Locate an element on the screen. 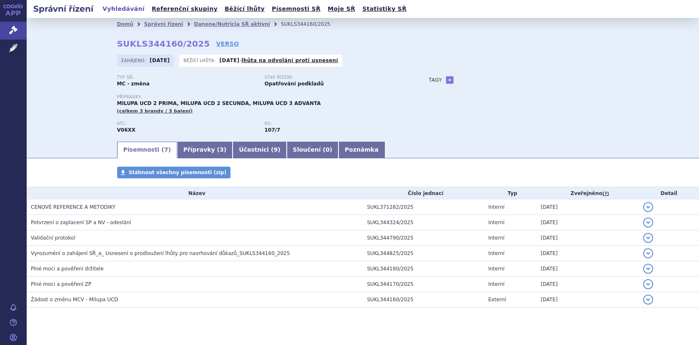  strong: MC - změna is located at coordinates (133, 84).